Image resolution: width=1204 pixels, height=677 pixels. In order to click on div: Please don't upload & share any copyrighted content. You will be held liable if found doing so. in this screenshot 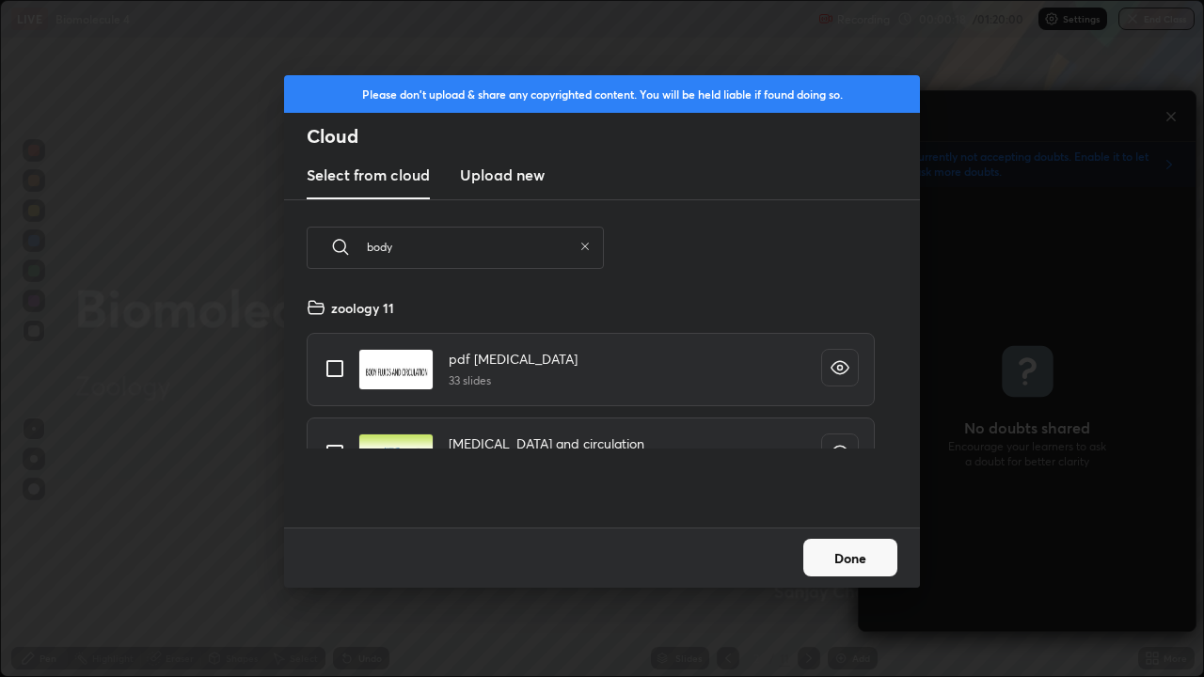, I will do `click(602, 94)`.